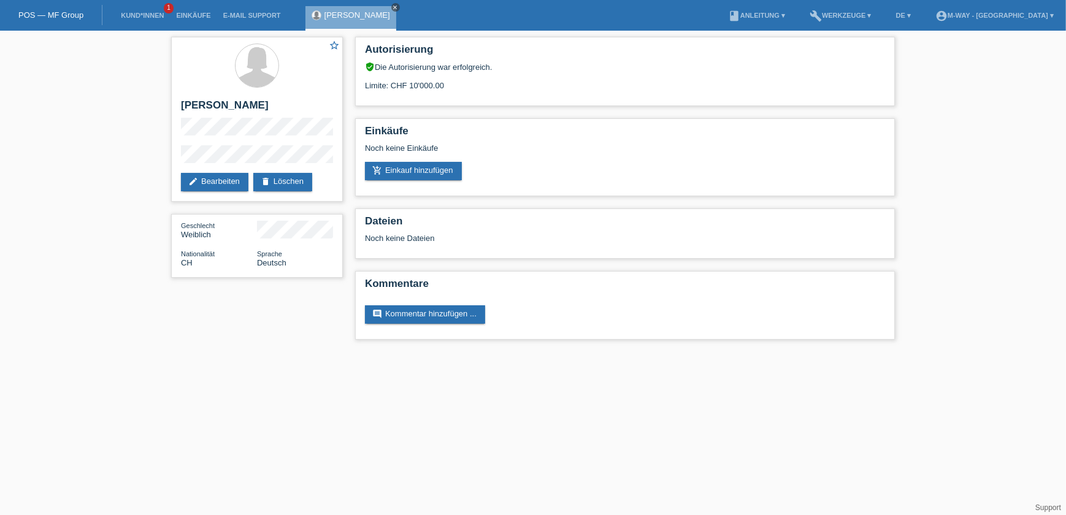 Image resolution: width=1066 pixels, height=515 pixels. What do you see at coordinates (51, 15) in the screenshot?
I see `a: POS — MF Group` at bounding box center [51, 15].